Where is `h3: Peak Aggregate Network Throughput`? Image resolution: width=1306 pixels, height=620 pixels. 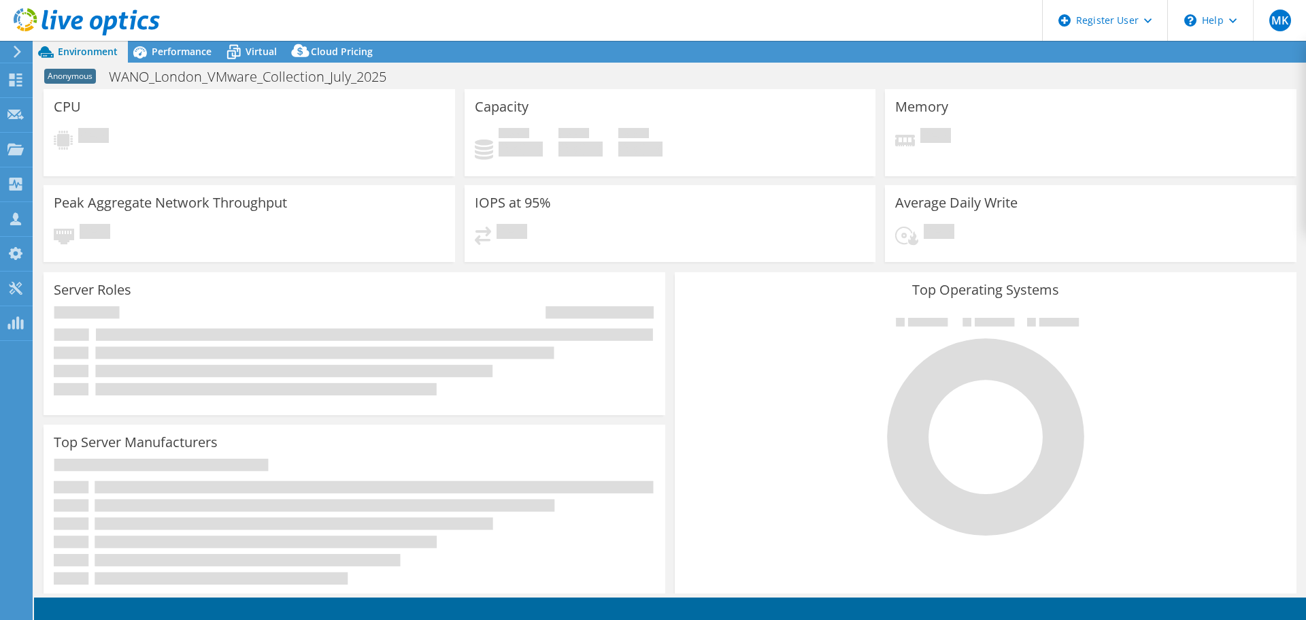 h3: Peak Aggregate Network Throughput is located at coordinates (170, 203).